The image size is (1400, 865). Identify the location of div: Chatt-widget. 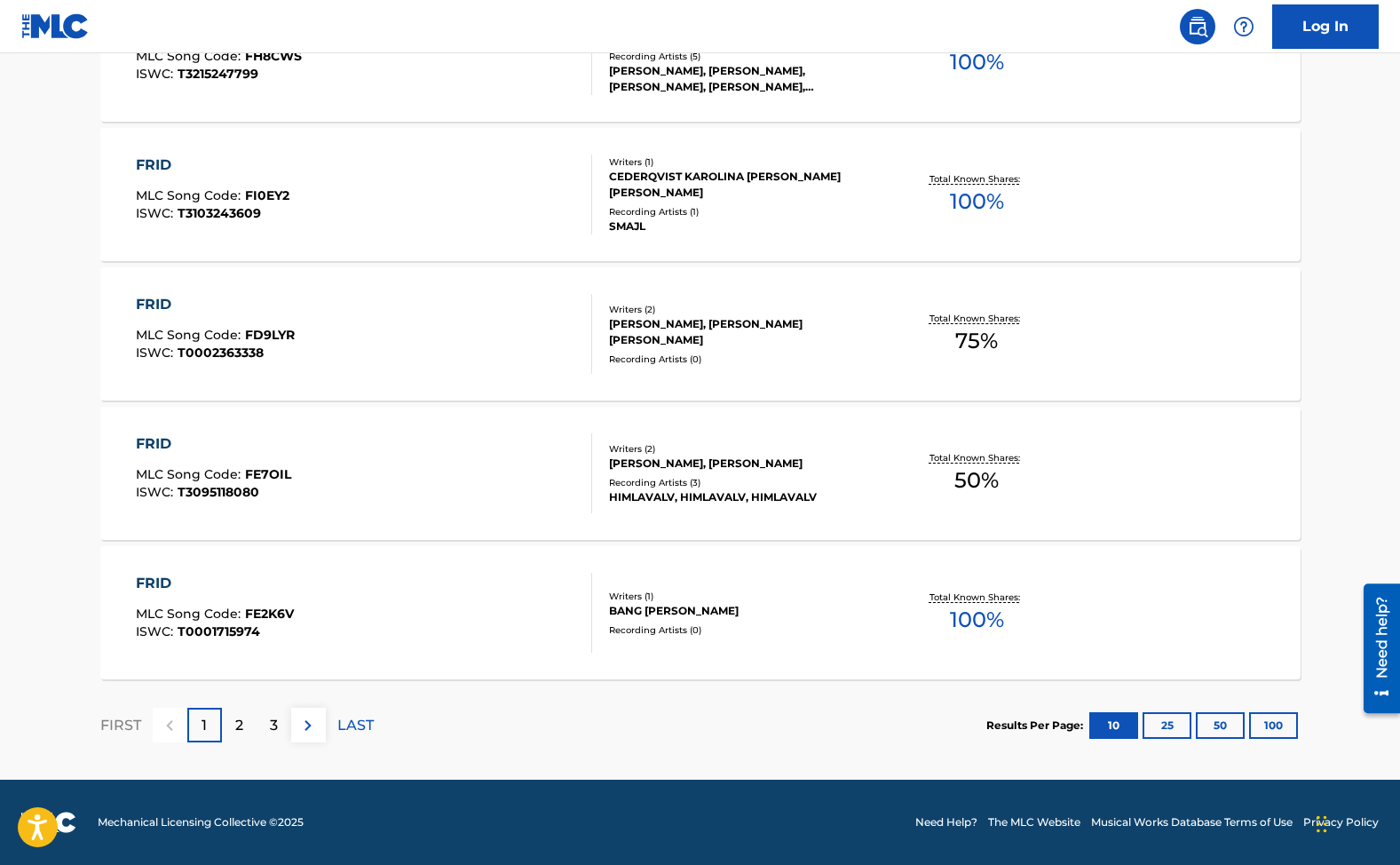
(1355, 822).